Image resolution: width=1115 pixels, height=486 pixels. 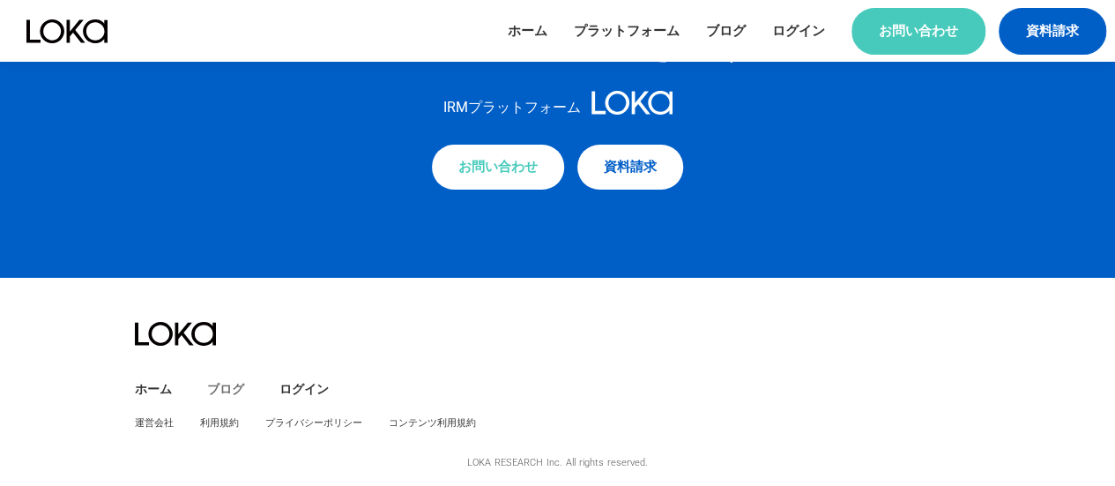 I want to click on a: コンテンツ利用規約, so click(x=432, y=422).